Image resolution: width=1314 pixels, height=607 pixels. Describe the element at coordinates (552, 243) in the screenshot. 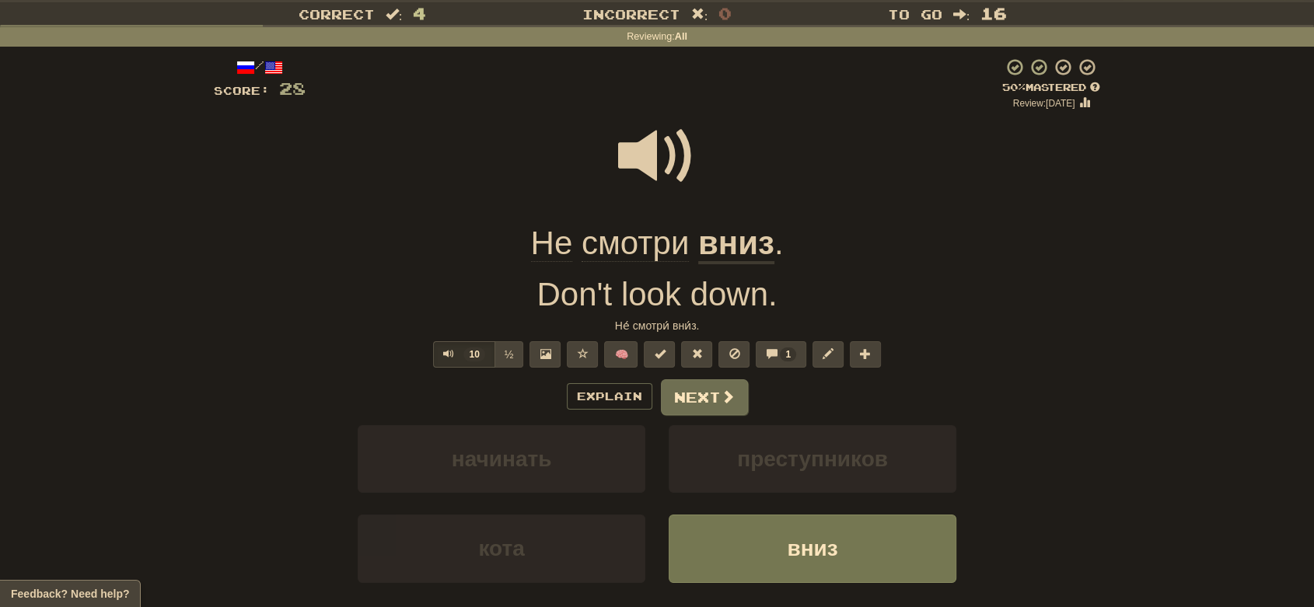

I see `span: Не` at that location.